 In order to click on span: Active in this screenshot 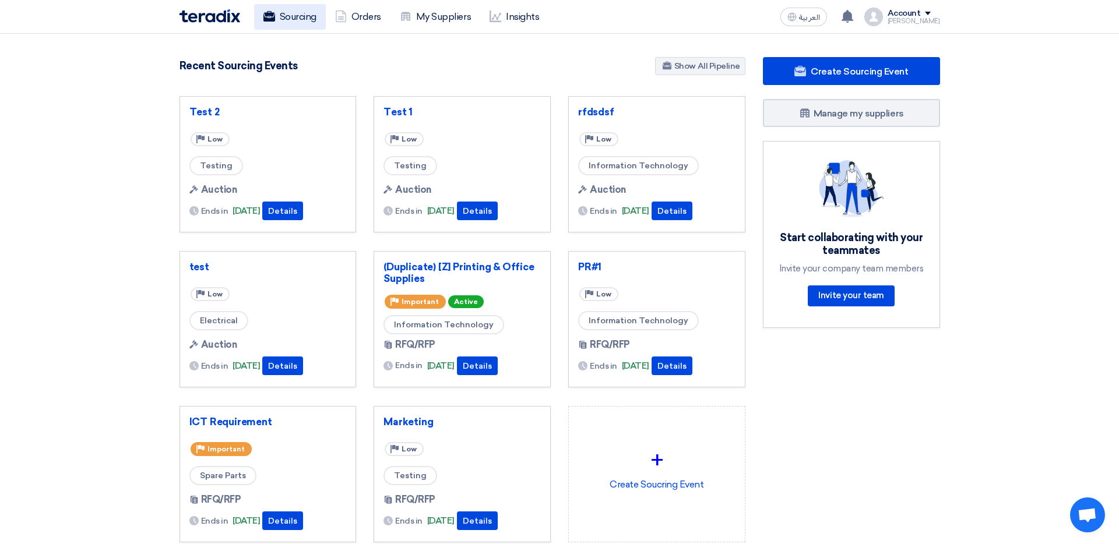, I will do `click(466, 302)`.